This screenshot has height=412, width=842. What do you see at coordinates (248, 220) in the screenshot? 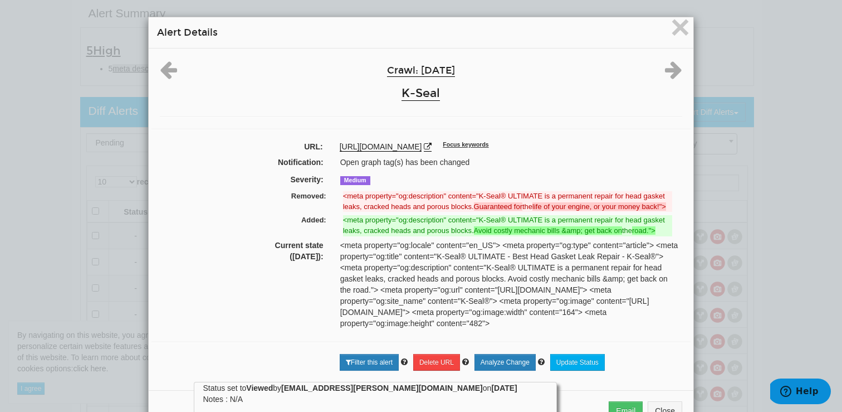
I see `label: Added:` at bounding box center [248, 220].